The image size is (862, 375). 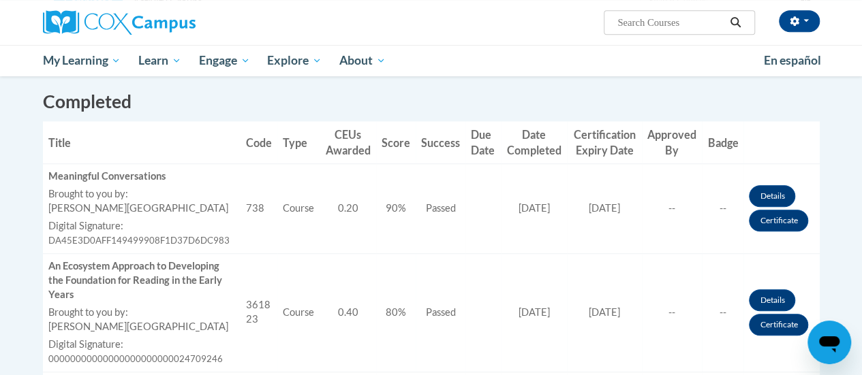 What do you see at coordinates (259, 313) in the screenshot?
I see `td: 361823` at bounding box center [259, 313].